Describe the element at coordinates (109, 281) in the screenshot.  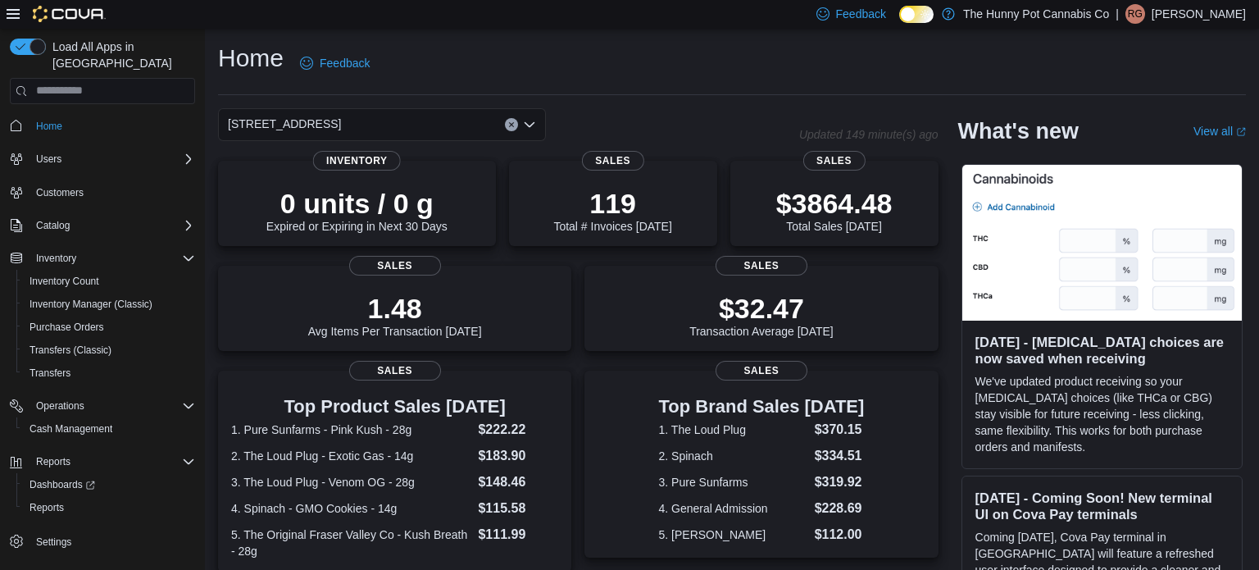
I see `button: Inventory Count` at that location.